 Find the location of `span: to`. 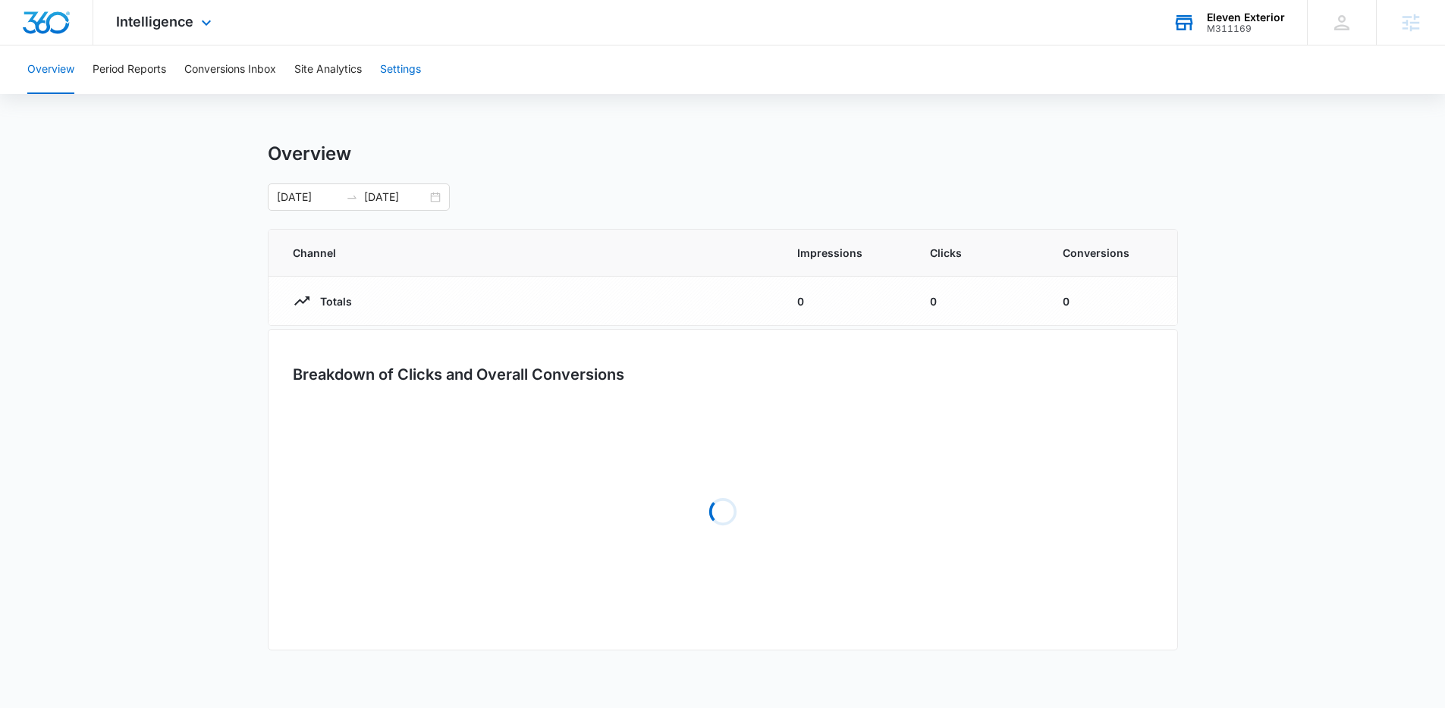

span: to is located at coordinates (352, 197).